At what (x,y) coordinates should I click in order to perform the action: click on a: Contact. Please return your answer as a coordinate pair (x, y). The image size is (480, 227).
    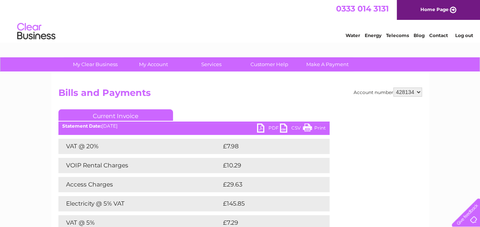
    Looking at the image, I should click on (438, 35).